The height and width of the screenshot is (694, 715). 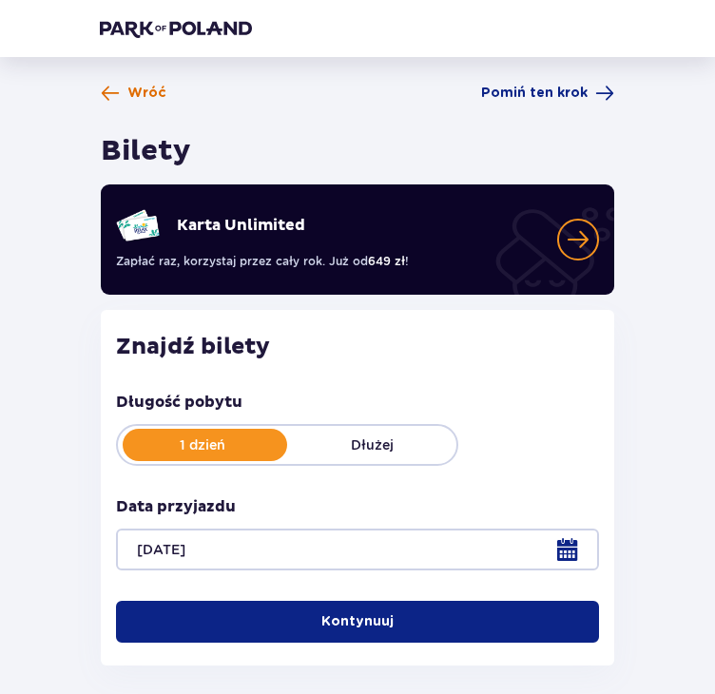 I want to click on h2: Znajdź bilety, so click(x=357, y=347).